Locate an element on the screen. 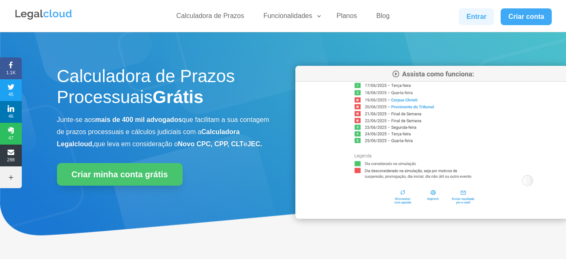  img: Legalcloud Logo is located at coordinates (44, 15).